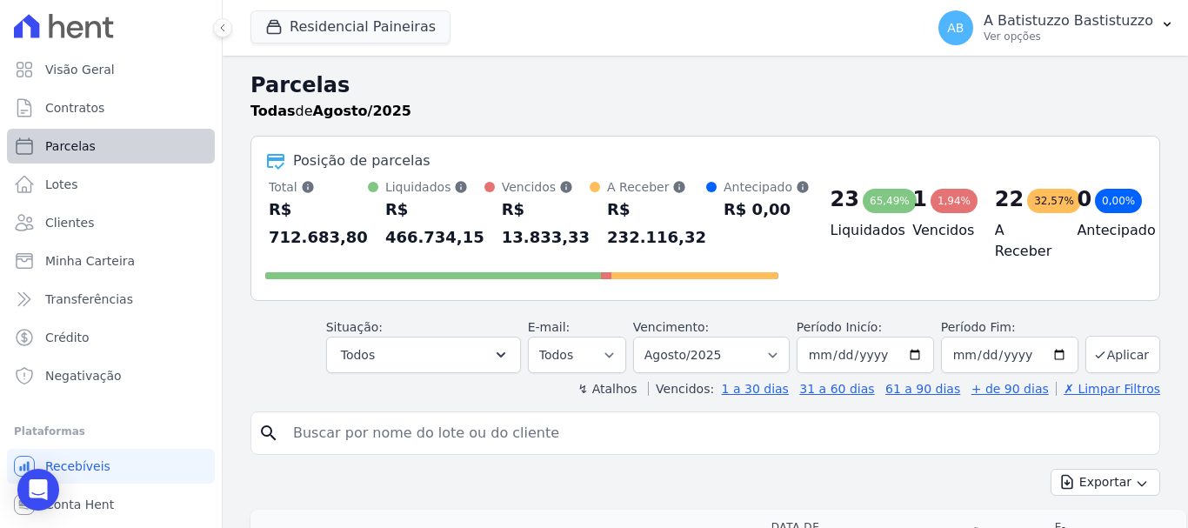 The height and width of the screenshot is (528, 1188). What do you see at coordinates (1054, 201) in the screenshot?
I see `div: 32,57%` at bounding box center [1054, 201].